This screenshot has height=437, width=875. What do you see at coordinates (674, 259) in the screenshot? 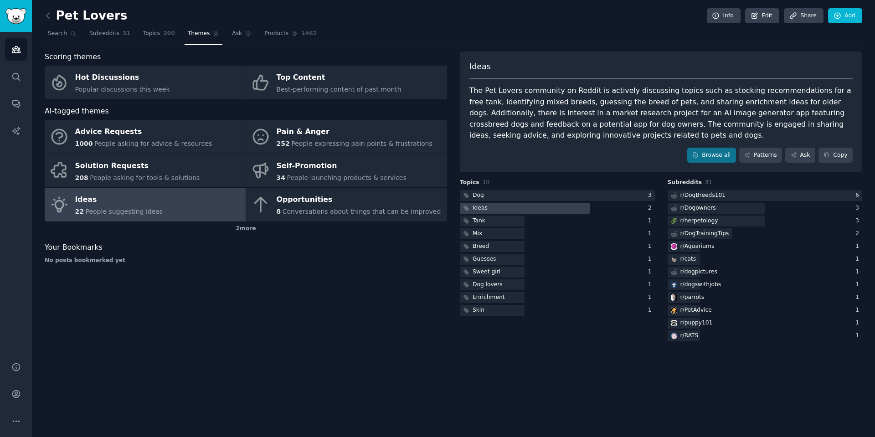
I see `img: cats` at bounding box center [674, 259].